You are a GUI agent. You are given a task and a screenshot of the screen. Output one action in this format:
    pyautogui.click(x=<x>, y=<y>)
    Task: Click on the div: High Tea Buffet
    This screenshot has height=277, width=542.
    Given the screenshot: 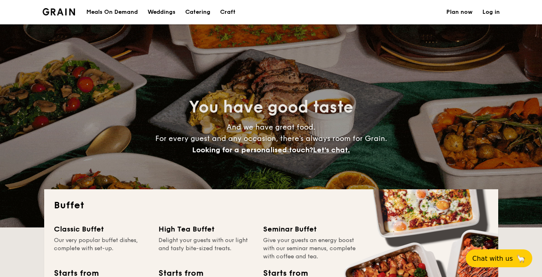 What is the action you would take?
    pyautogui.click(x=206, y=229)
    